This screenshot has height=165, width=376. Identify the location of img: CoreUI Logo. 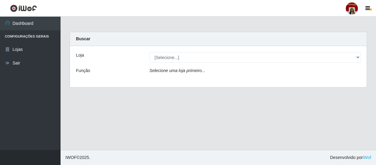
(23, 8).